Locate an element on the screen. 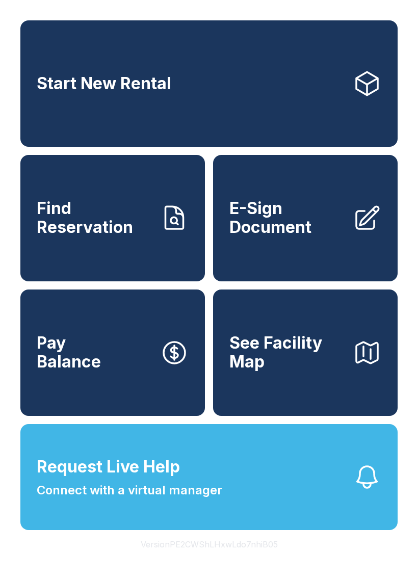 This screenshot has height=579, width=418. a: PayBalance is located at coordinates (113, 352).